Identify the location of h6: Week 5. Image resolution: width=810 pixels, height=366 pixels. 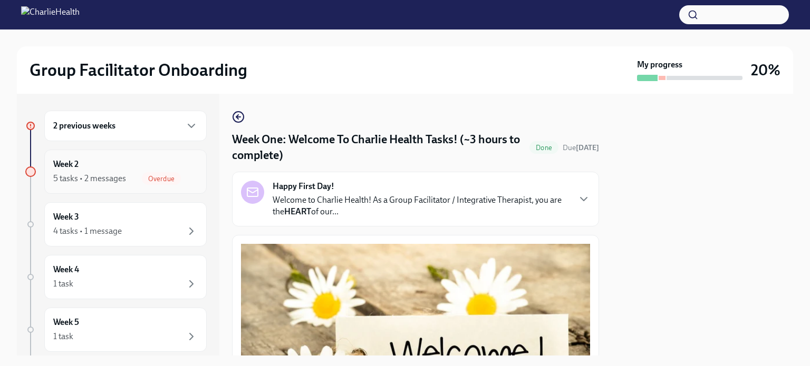
(66, 323).